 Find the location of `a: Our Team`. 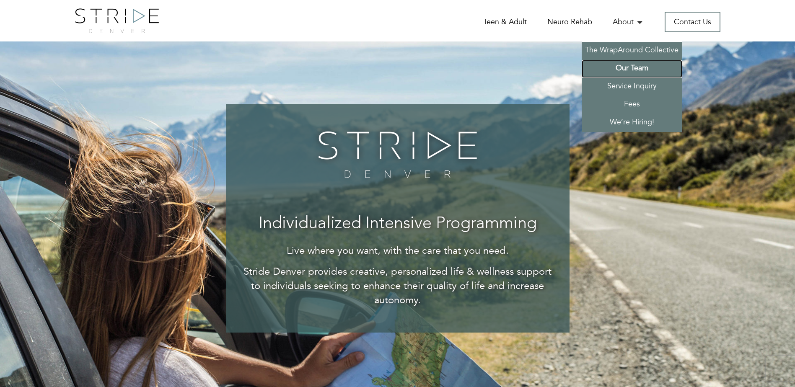

a: Our Team is located at coordinates (632, 69).